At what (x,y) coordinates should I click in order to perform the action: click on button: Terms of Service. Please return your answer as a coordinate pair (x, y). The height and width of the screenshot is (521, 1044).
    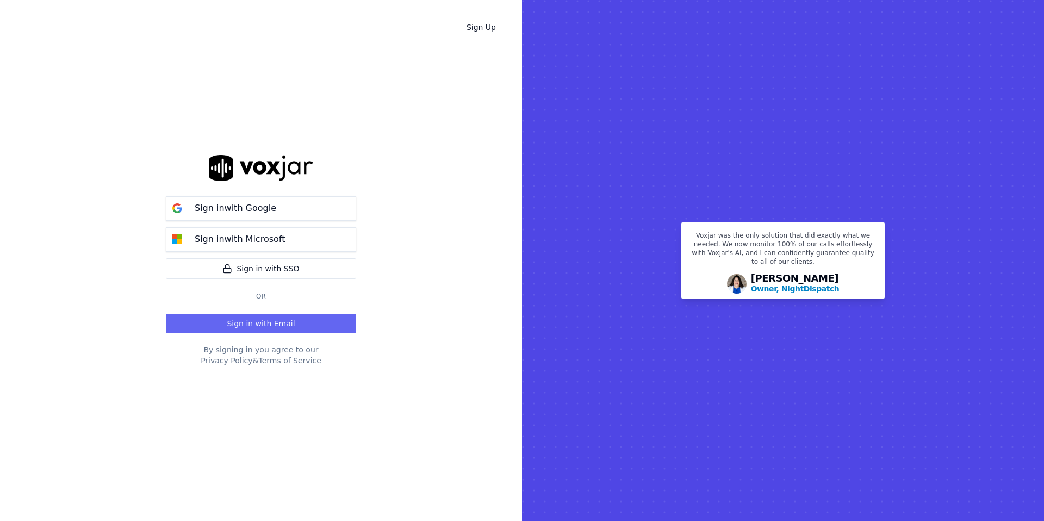
    Looking at the image, I should click on (289, 361).